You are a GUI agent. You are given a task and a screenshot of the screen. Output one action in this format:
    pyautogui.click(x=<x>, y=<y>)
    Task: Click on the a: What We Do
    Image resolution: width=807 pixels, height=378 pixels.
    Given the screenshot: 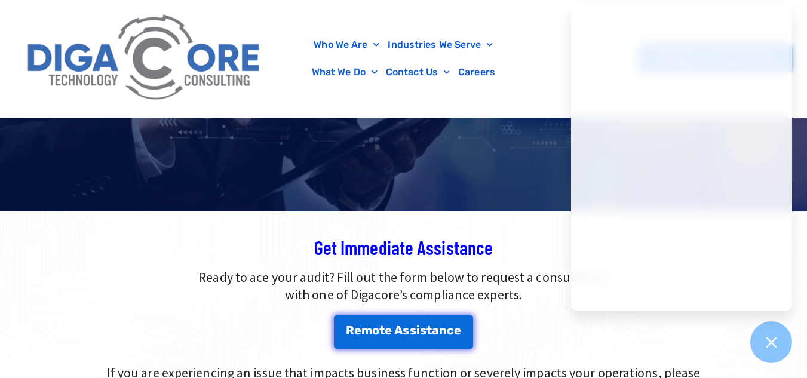 What is the action you would take?
    pyautogui.click(x=345, y=72)
    